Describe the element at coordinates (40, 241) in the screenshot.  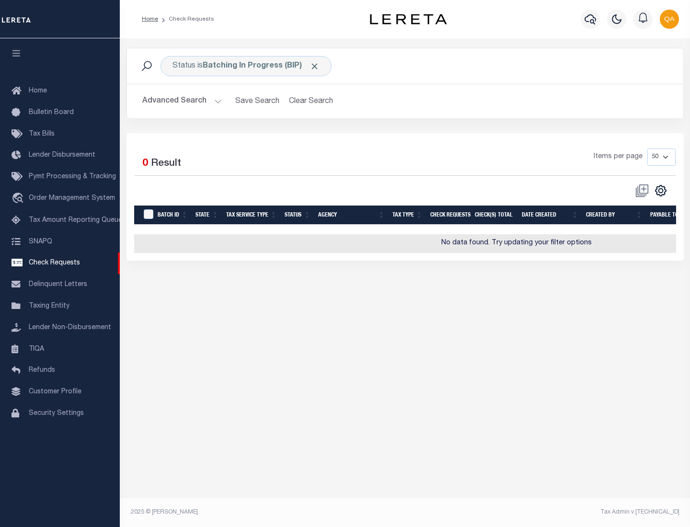
I see `span: SNAPQ` at that location.